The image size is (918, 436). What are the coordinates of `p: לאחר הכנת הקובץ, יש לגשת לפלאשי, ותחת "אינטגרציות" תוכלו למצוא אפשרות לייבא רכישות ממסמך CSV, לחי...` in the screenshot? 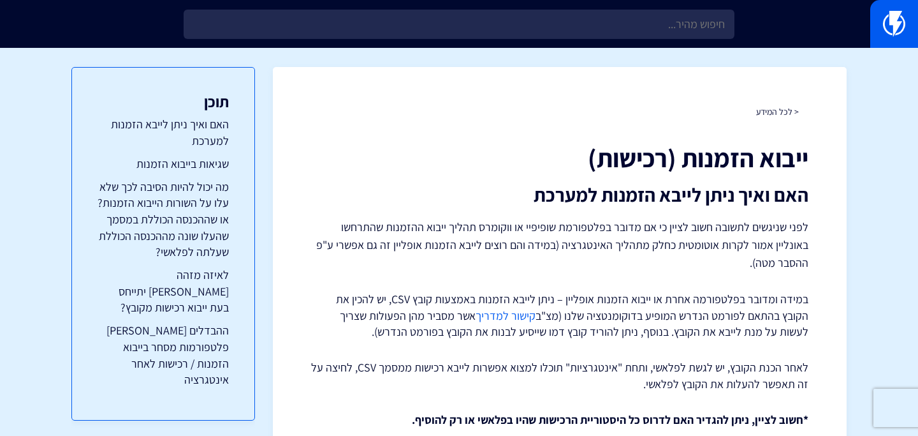 It's located at (560, 375).